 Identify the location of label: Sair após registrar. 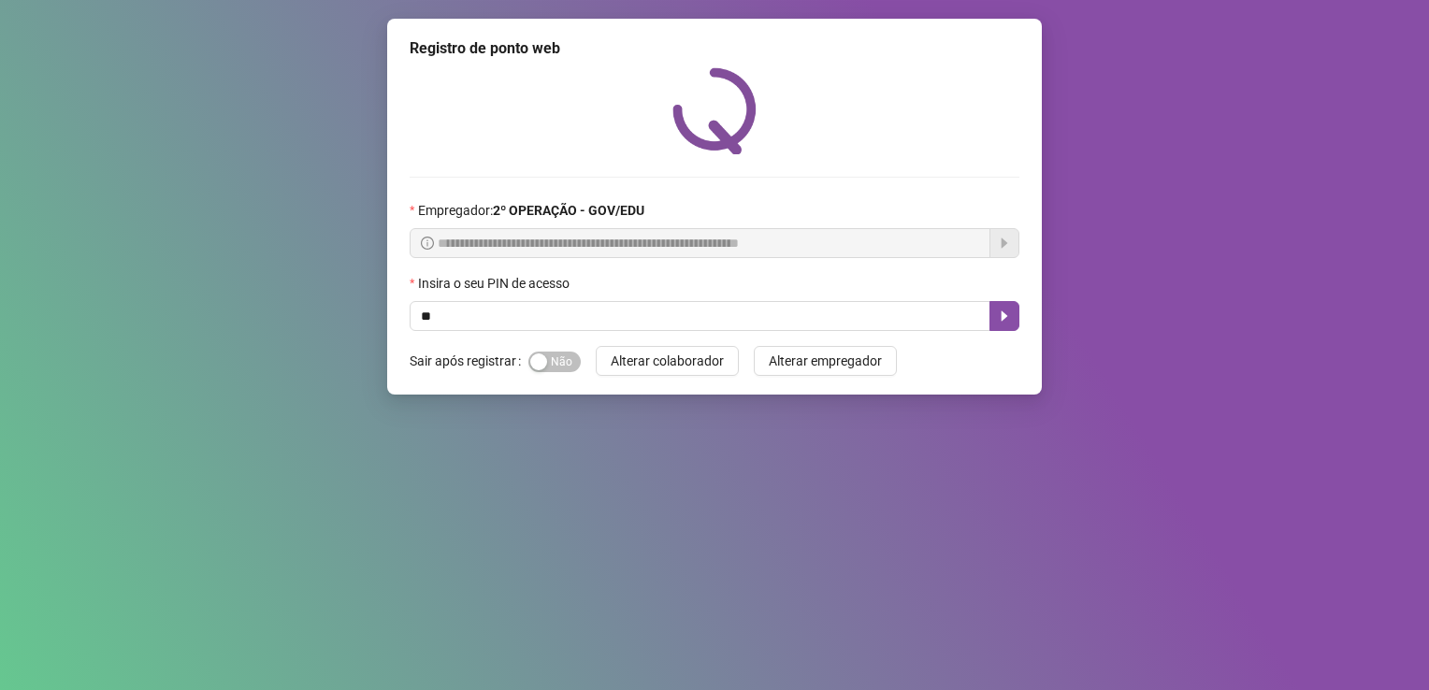
(469, 361).